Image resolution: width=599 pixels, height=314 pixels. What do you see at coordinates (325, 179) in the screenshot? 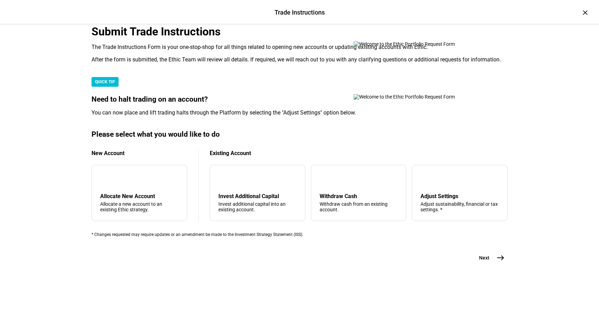
I see `mat-icon: arrow_upward` at bounding box center [325, 179].